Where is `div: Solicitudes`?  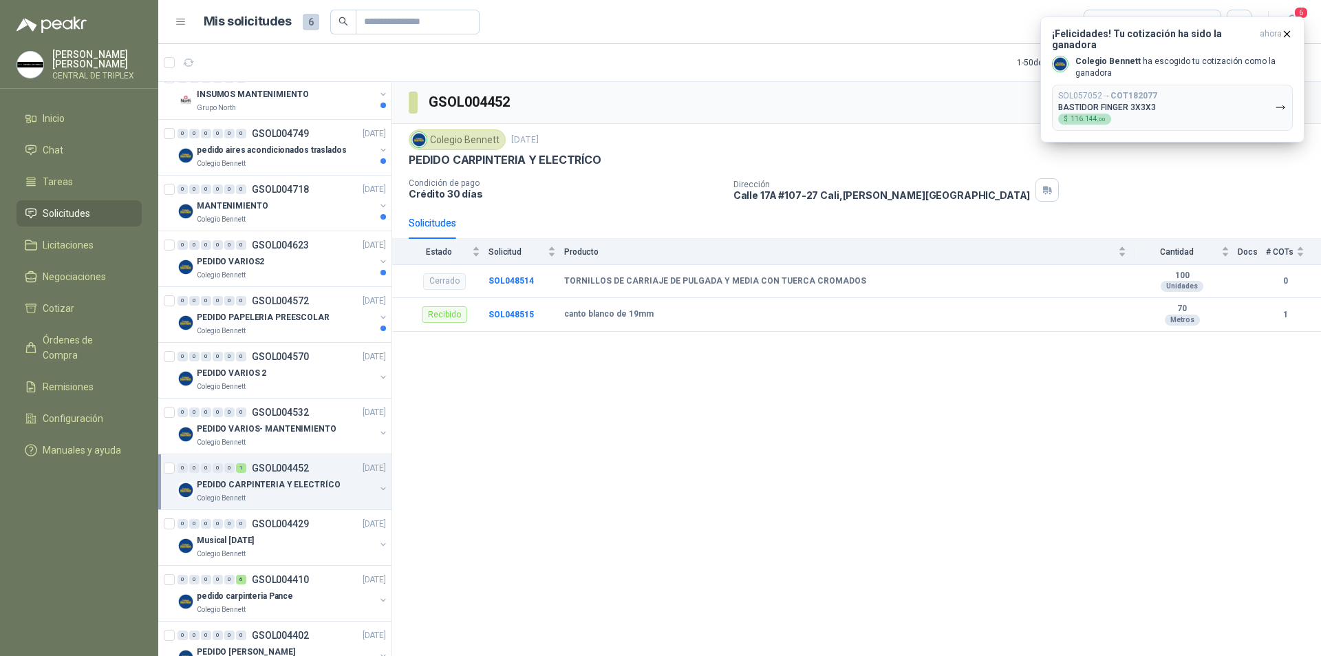 div: Solicitudes is located at coordinates (432, 223).